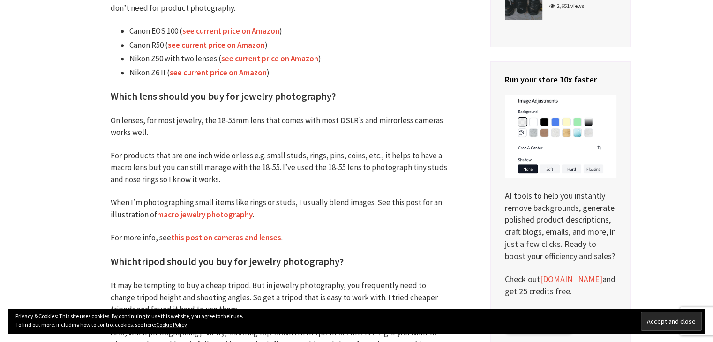 The height and width of the screenshot is (342, 713). What do you see at coordinates (279, 127) in the screenshot?
I see `p: On lenses, for most jewelry, the 18-55mm lens that comes with most DSLR’s and mirrorless cameras ...` at bounding box center [279, 127].